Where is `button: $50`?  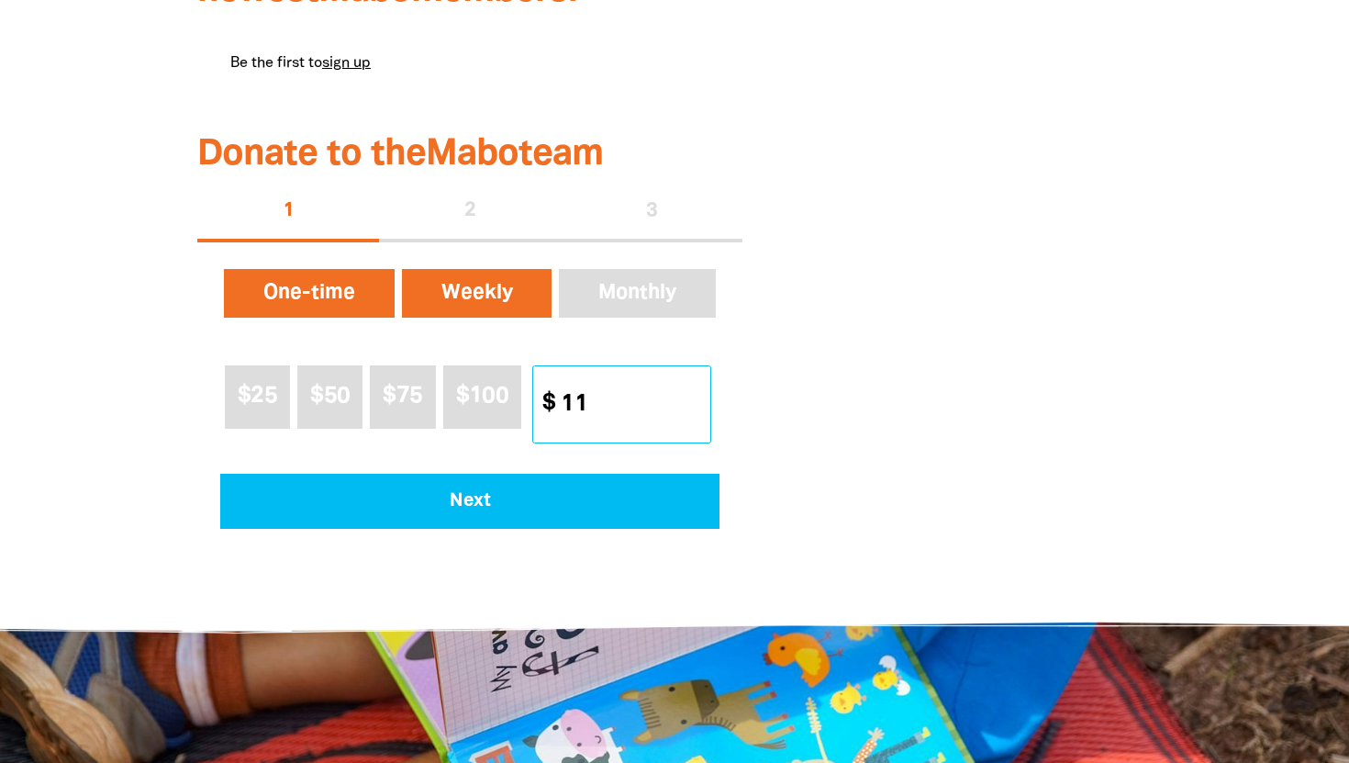 button: $50 is located at coordinates (329, 396).